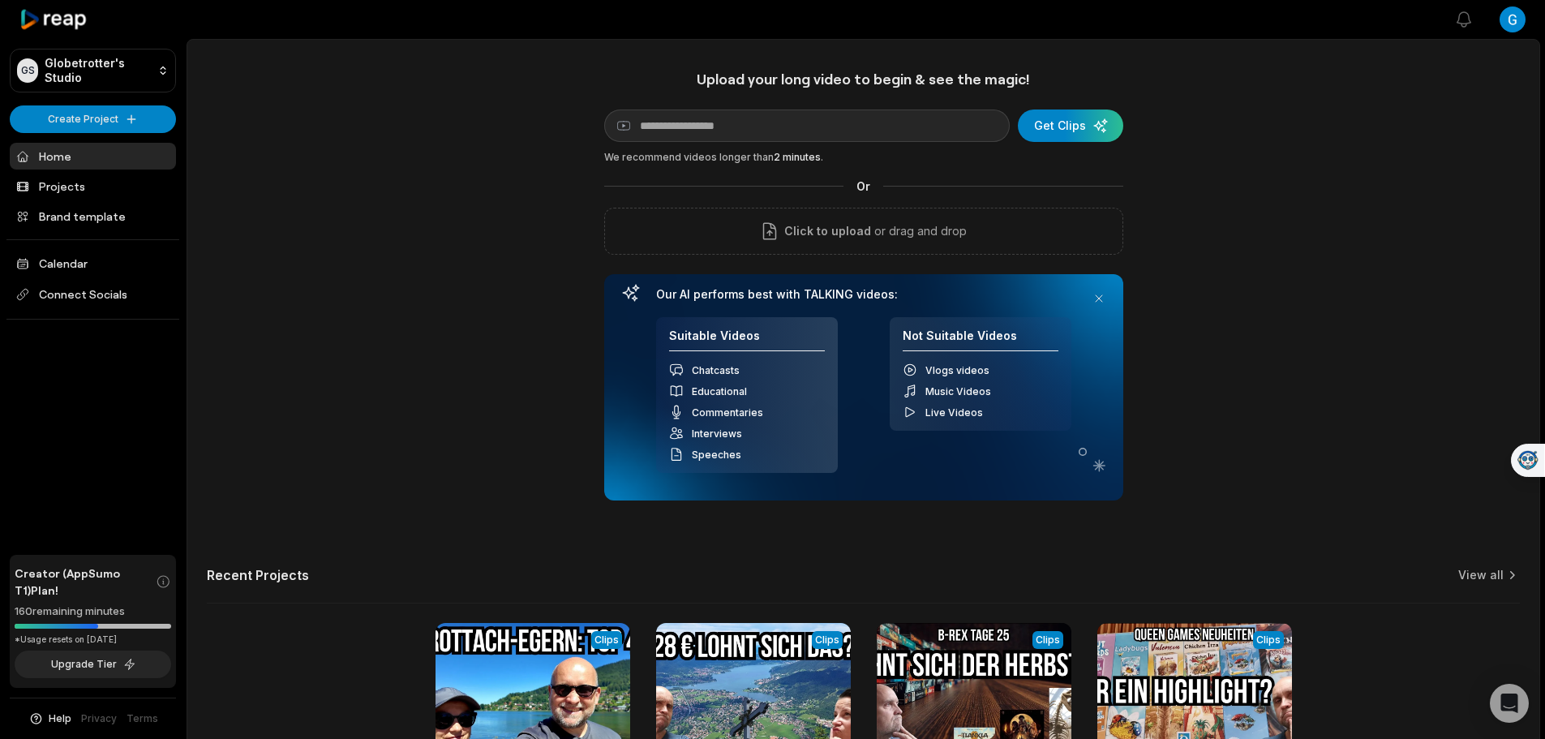  What do you see at coordinates (60, 718) in the screenshot?
I see `span: Help` at bounding box center [60, 718].